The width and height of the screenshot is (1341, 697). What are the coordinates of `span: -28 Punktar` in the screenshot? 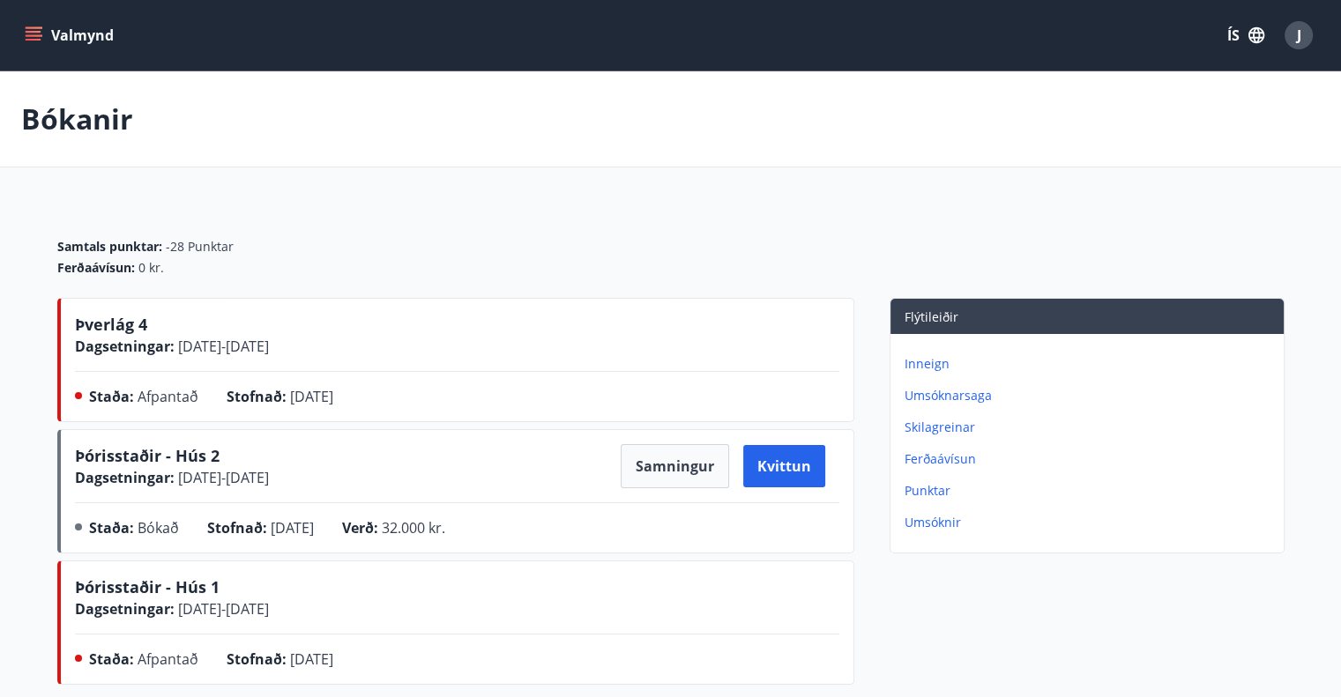 It's located at (199, 247).